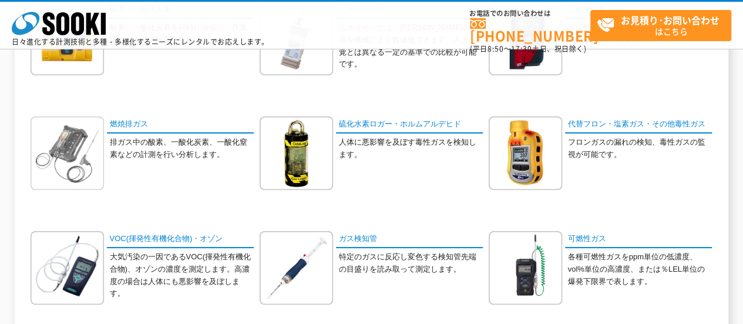  I want to click on span: お電話でのお問い合わせは, so click(530, 14).